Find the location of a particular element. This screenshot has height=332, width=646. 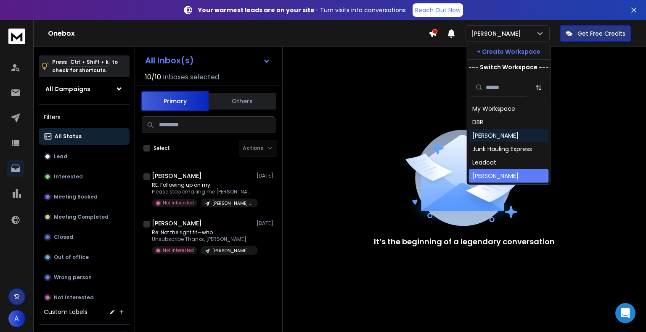

button: Others is located at coordinates (242, 101).